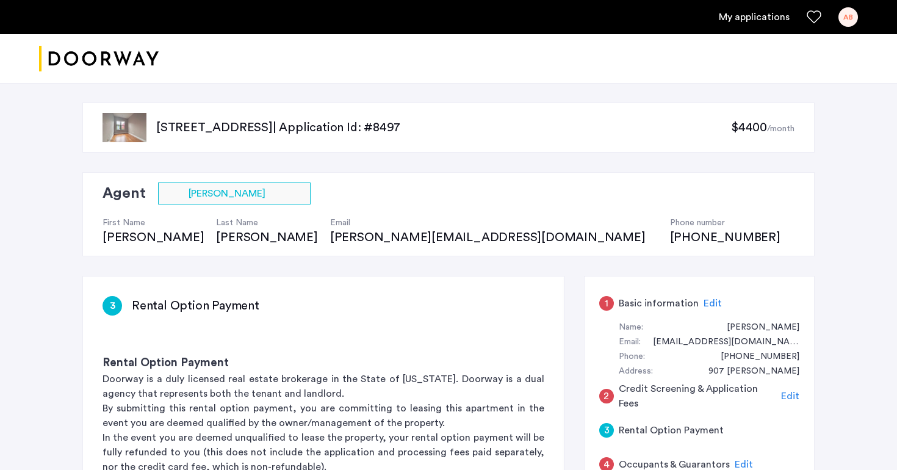  What do you see at coordinates (99, 59) in the screenshot?
I see `img: logo` at bounding box center [99, 59].